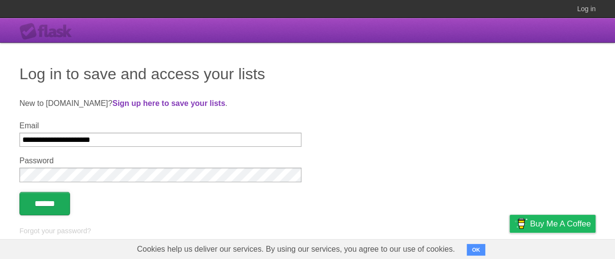 This screenshot has width=615, height=259. I want to click on div: Flask, so click(49, 32).